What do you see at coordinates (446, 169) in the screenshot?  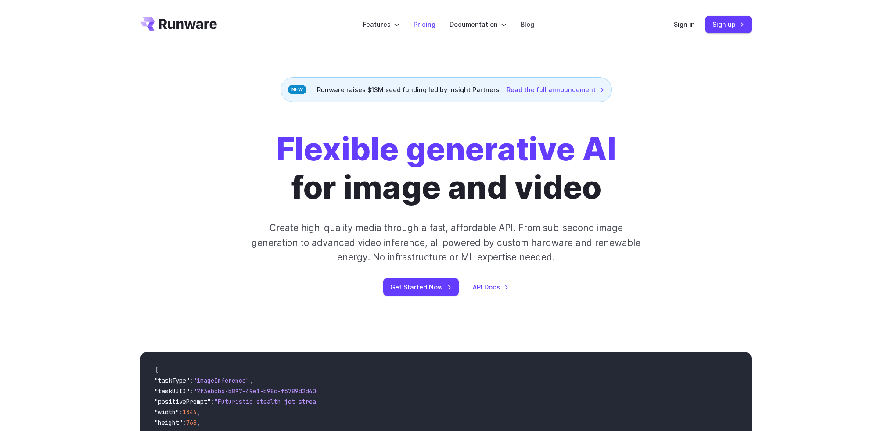 I see `h1: for image and video` at bounding box center [446, 169].